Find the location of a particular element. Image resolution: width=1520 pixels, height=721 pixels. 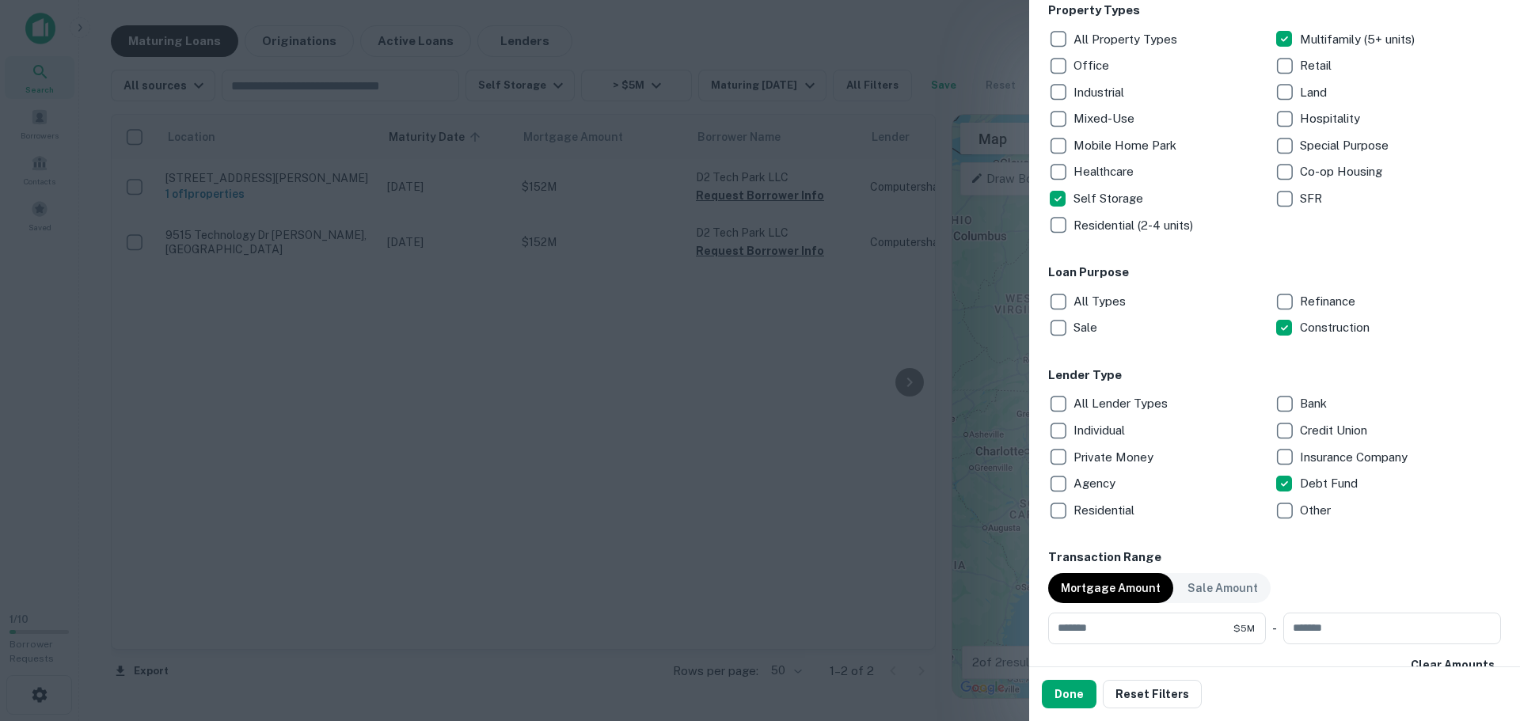

p: Debt Fund is located at coordinates (1330, 484).